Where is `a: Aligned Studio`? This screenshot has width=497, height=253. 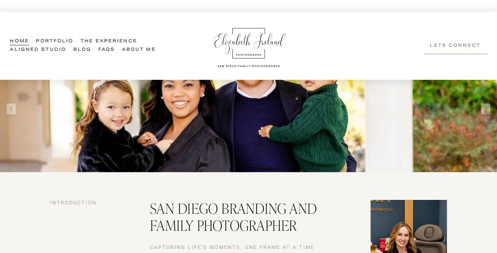 a: Aligned Studio is located at coordinates (38, 50).